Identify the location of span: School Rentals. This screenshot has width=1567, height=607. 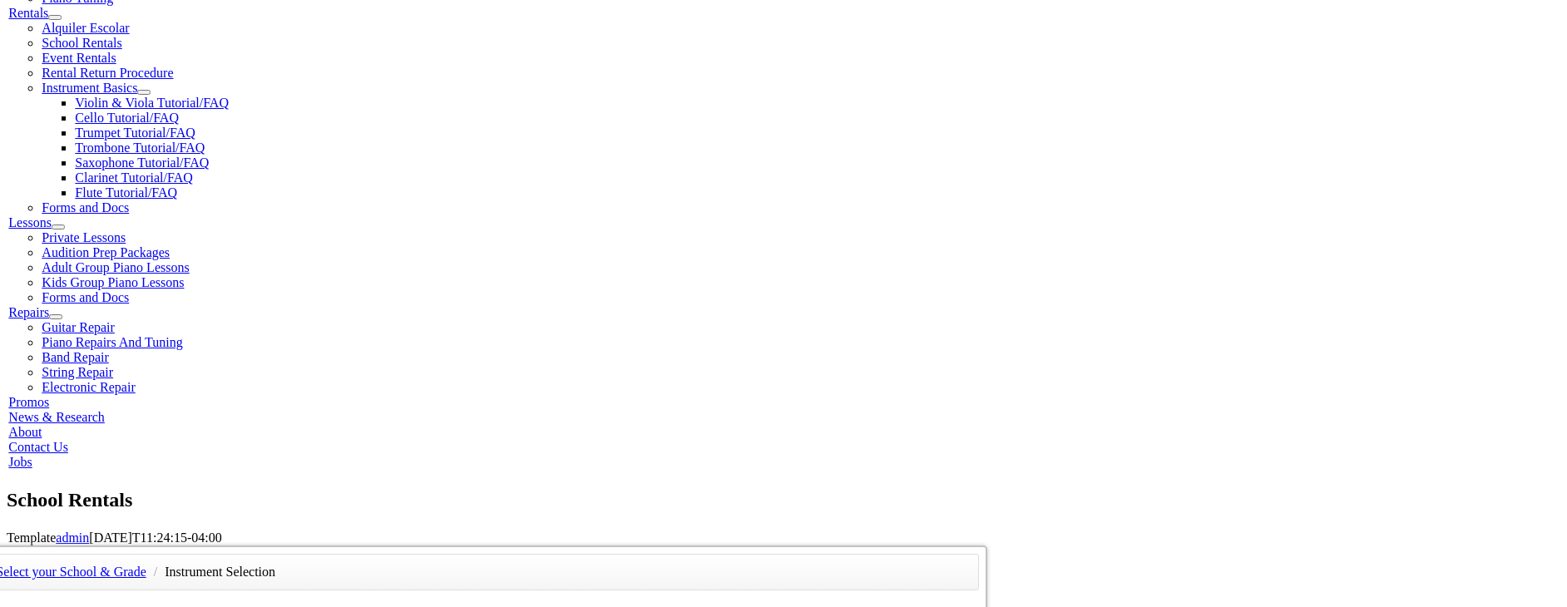
(82, 42).